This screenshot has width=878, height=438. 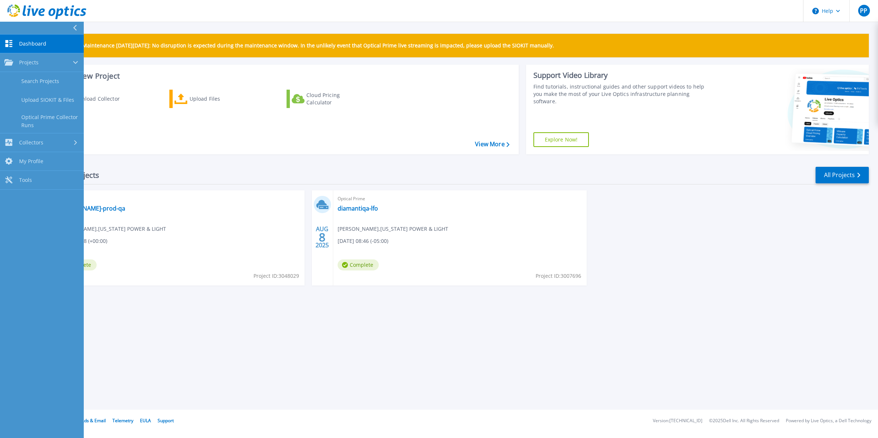 What do you see at coordinates (100, 99) in the screenshot?
I see `div: Download Collector` at bounding box center [100, 99].